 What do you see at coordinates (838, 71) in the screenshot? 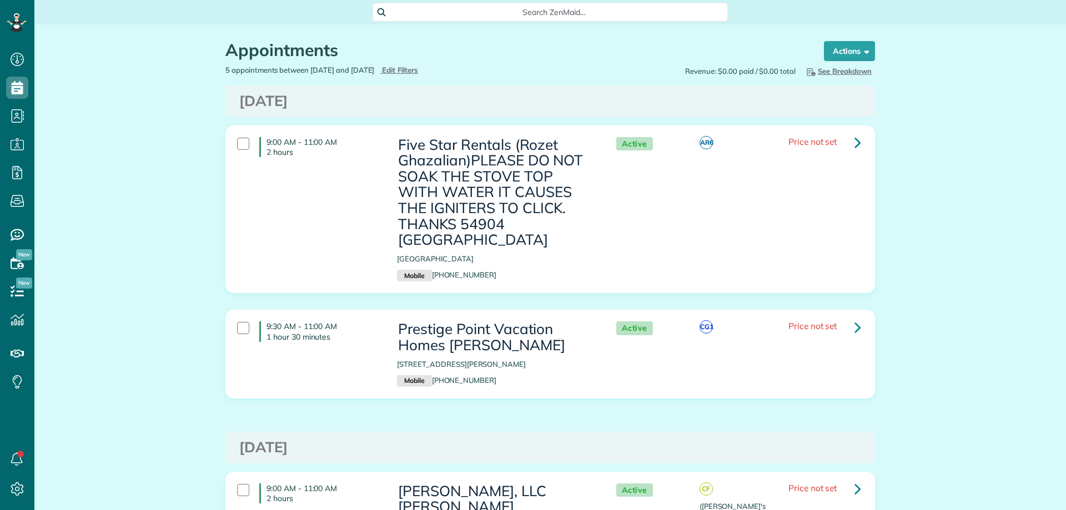
I see `button: See Breakdown` at bounding box center [838, 71].